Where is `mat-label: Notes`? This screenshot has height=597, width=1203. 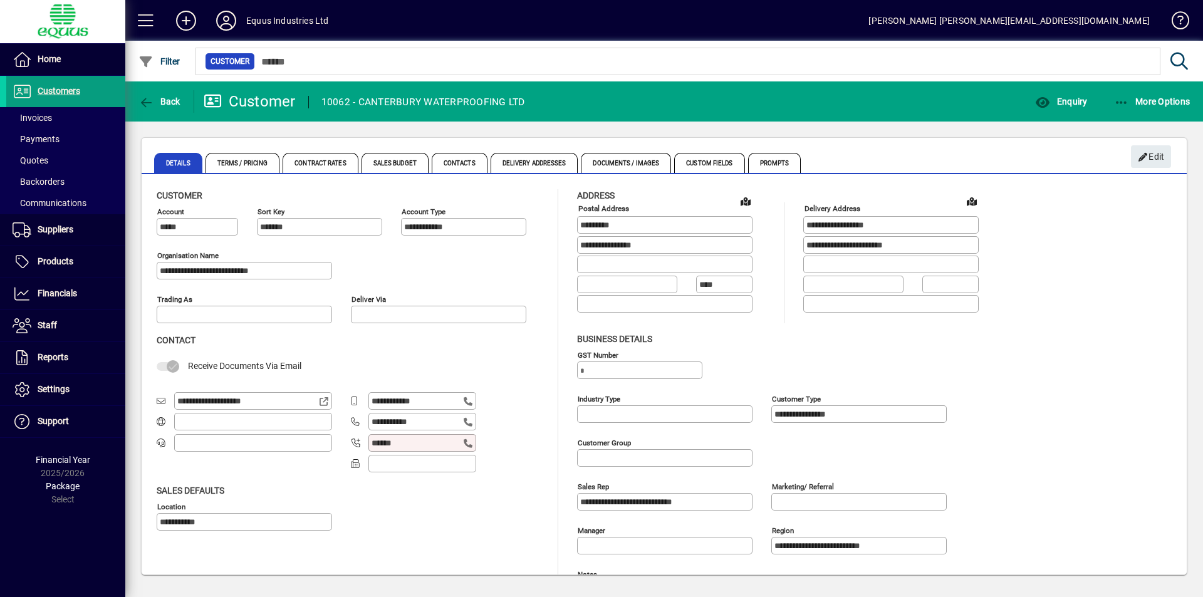 mat-label: Notes is located at coordinates (587, 574).